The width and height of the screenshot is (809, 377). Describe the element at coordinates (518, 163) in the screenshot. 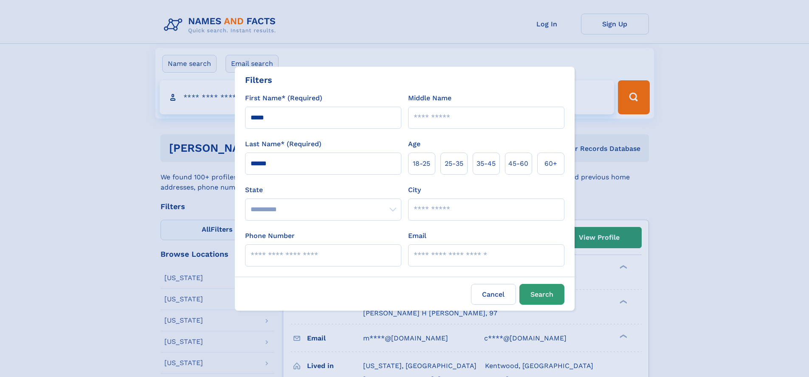

I see `span: 45‑60` at that location.